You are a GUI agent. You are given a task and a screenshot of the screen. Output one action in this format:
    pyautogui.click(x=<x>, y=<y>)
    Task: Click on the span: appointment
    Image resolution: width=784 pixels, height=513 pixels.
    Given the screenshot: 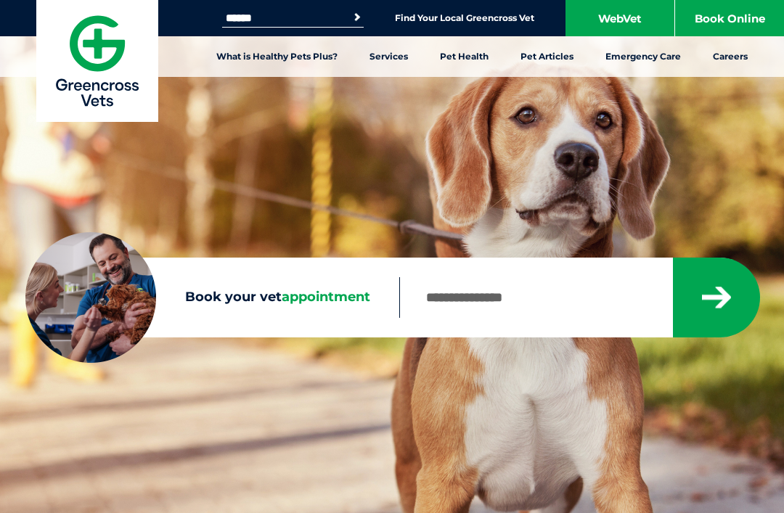 What is the action you would take?
    pyautogui.click(x=326, y=297)
    